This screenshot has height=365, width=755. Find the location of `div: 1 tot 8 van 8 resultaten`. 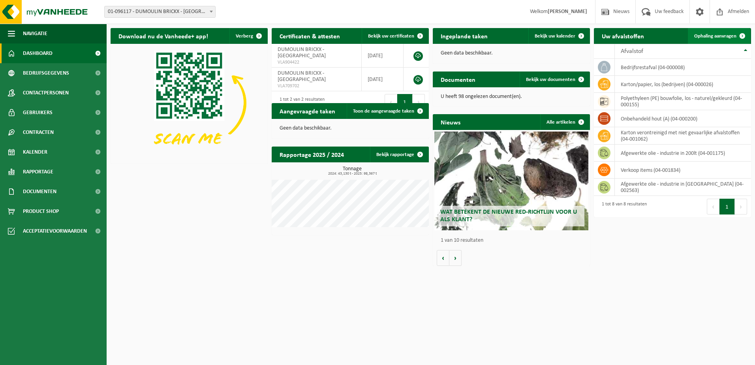

div: 1 tot 8 van 8 resultaten is located at coordinates (622, 207).